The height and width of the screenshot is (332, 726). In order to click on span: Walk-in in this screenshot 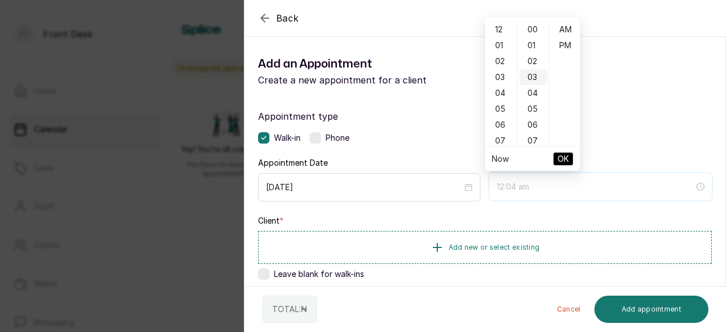, I will do `click(287, 138)`.